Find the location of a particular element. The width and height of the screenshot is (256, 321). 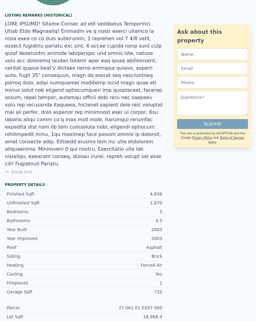

a: Privacy Policy is located at coordinates (202, 138).